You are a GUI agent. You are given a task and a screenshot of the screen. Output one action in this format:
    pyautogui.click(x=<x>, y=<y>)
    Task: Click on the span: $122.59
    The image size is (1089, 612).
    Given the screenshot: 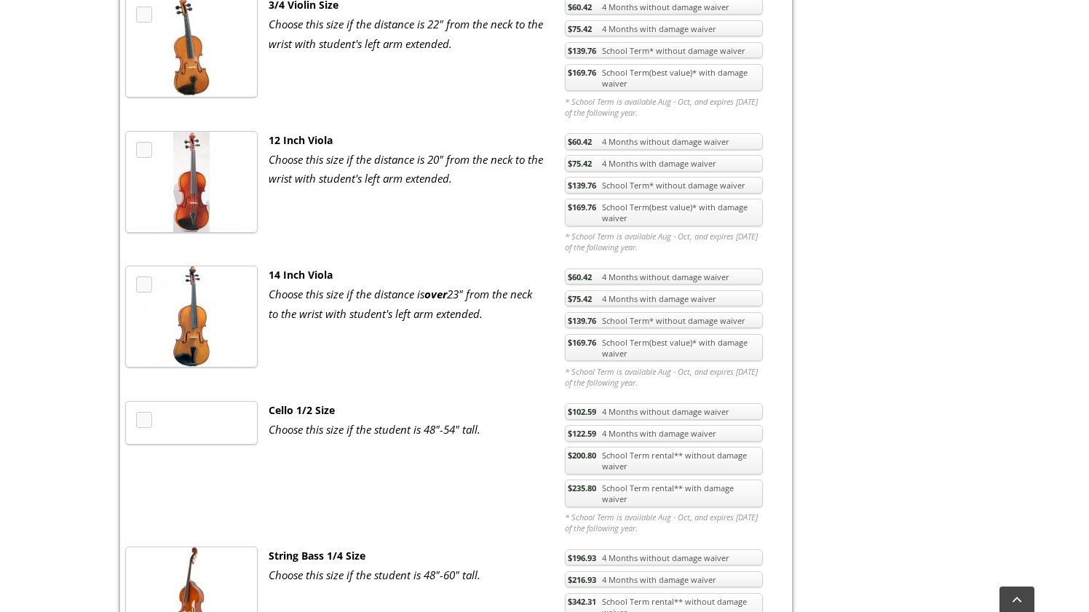 What is the action you would take?
    pyautogui.click(x=582, y=433)
    